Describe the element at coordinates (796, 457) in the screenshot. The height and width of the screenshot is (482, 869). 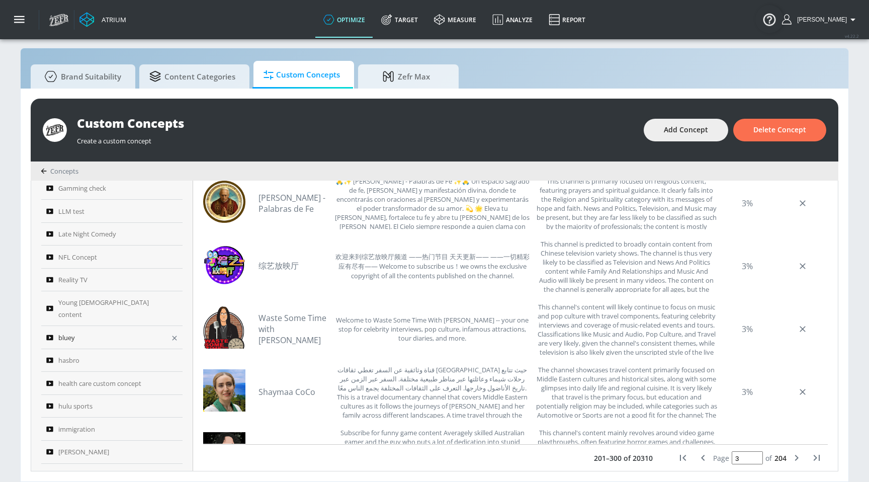
I see `button: next page` at that location.